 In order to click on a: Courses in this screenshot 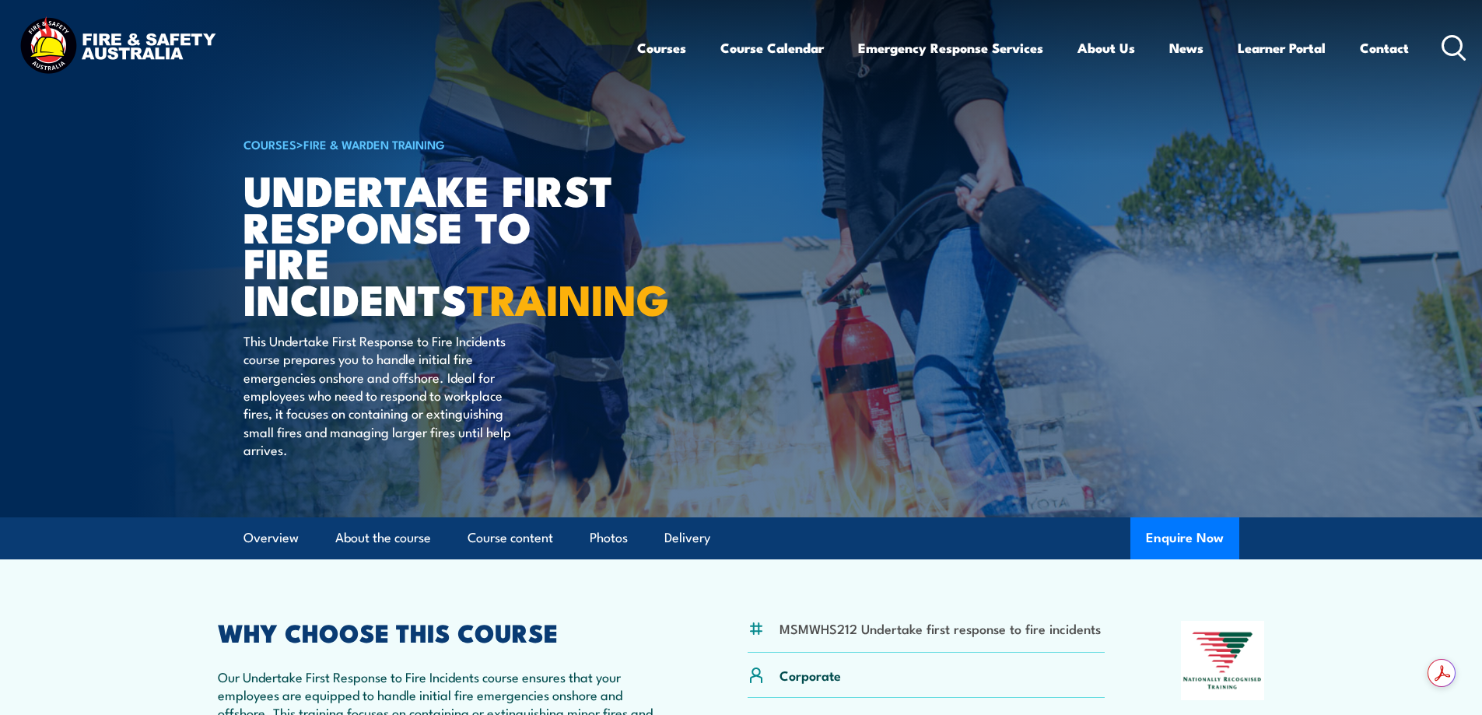, I will do `click(661, 47)`.